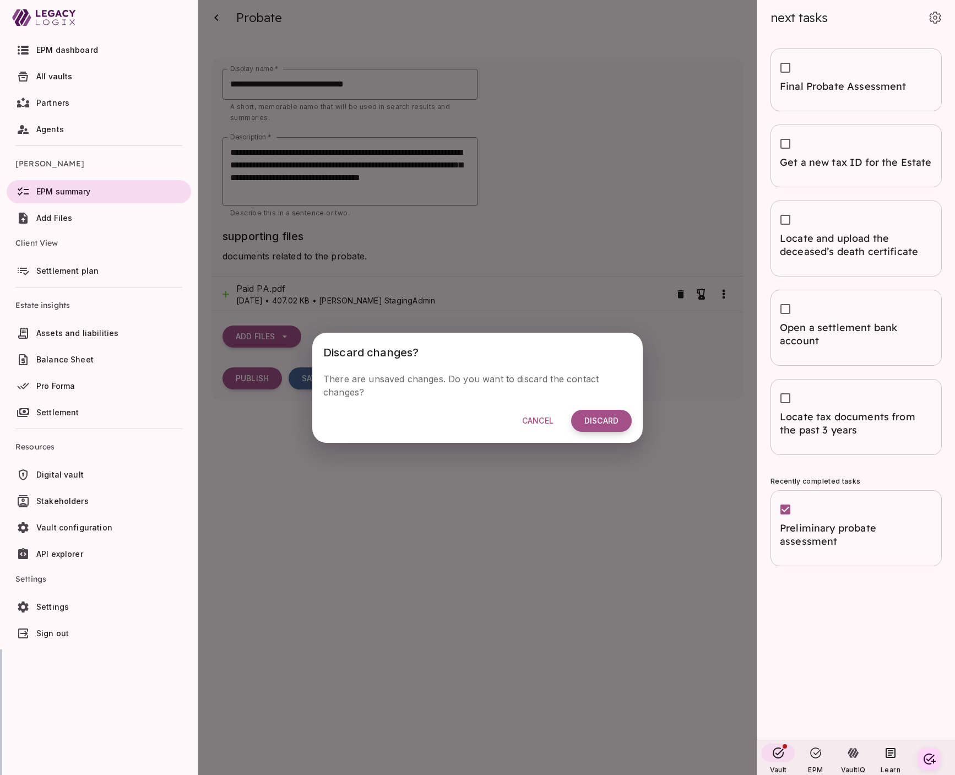 This screenshot has width=955, height=775. Describe the element at coordinates (856, 86) in the screenshot. I see `span: Final Probate Assessment` at that location.